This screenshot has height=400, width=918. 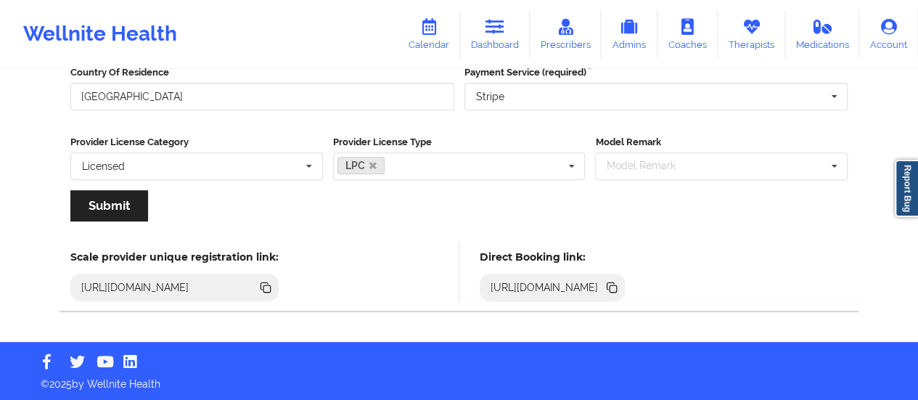 I want to click on a: Prescribers, so click(x=565, y=34).